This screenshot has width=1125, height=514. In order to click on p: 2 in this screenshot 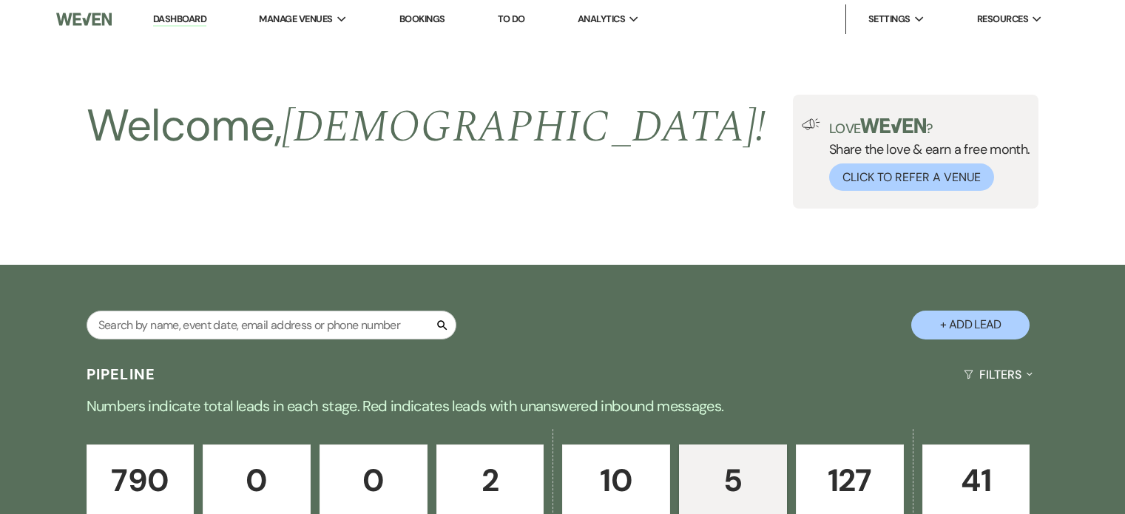, I will do `click(491, 480)`.